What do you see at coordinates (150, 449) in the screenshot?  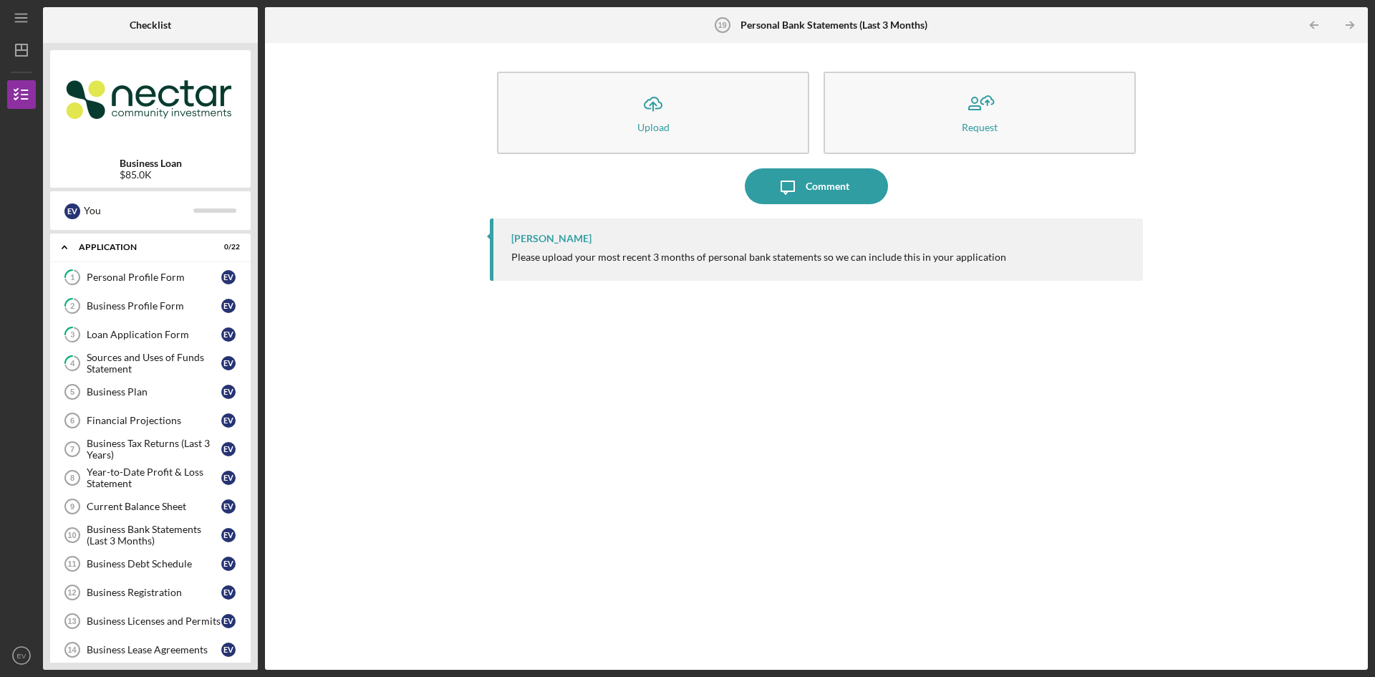 I see `a: 7Business Tax Returns (Last 3 Years)EV` at bounding box center [150, 449].